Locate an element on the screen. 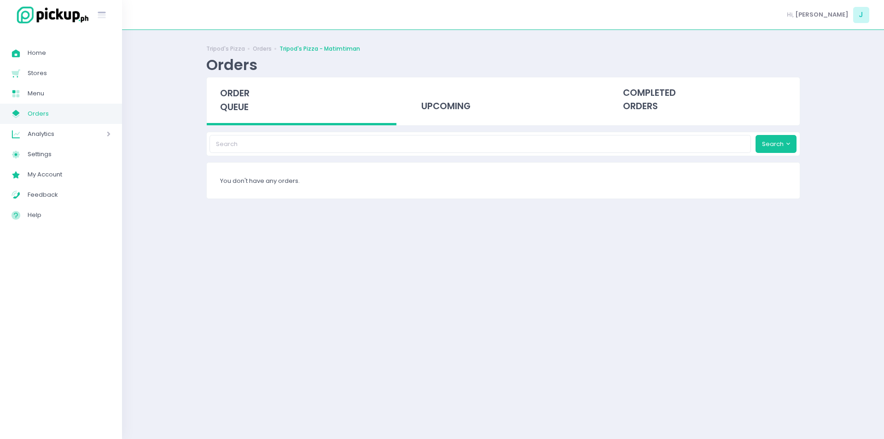 This screenshot has width=884, height=439. div: completed orders is located at coordinates (704, 100).